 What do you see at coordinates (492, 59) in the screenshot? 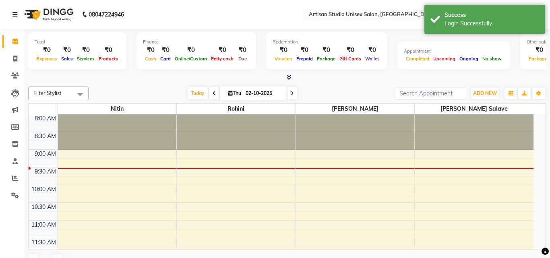
I see `span: No show` at bounding box center [492, 59].